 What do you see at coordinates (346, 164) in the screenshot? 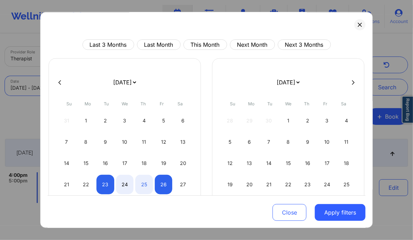
I see `div: Sat Oct 18 2025` at bounding box center [346, 164].